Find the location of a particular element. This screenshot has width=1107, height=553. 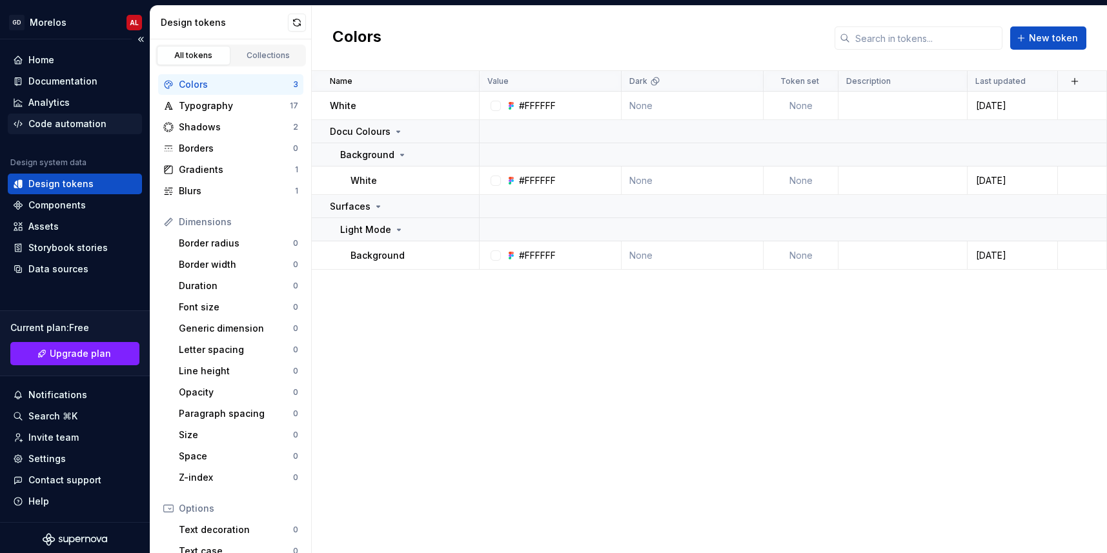

a: Line height0 is located at coordinates (238, 371).